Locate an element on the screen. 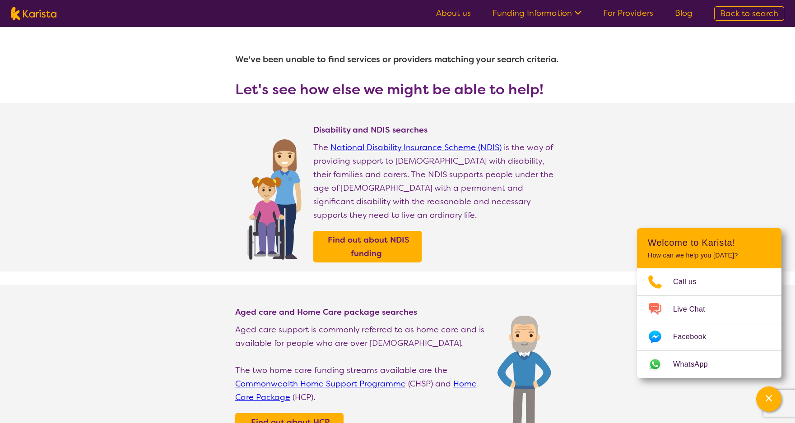  a: National Disability Insurance Scheme (NDIS) is located at coordinates (416, 148).